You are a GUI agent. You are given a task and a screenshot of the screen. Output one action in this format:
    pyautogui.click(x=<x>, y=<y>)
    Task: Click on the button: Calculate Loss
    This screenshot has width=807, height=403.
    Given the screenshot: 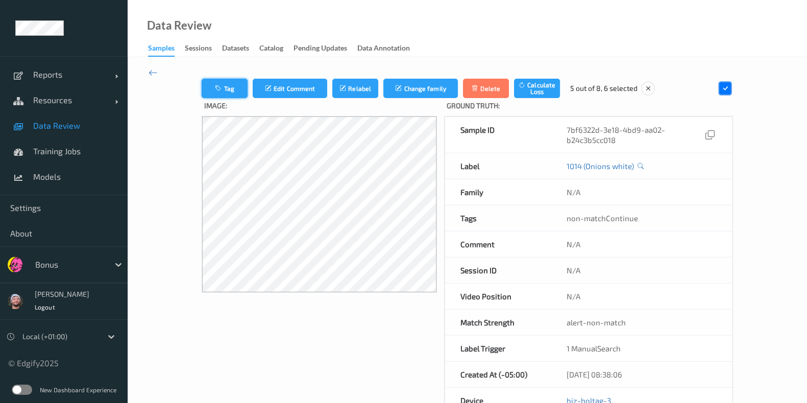 What is the action you would take?
    pyautogui.click(x=537, y=88)
    